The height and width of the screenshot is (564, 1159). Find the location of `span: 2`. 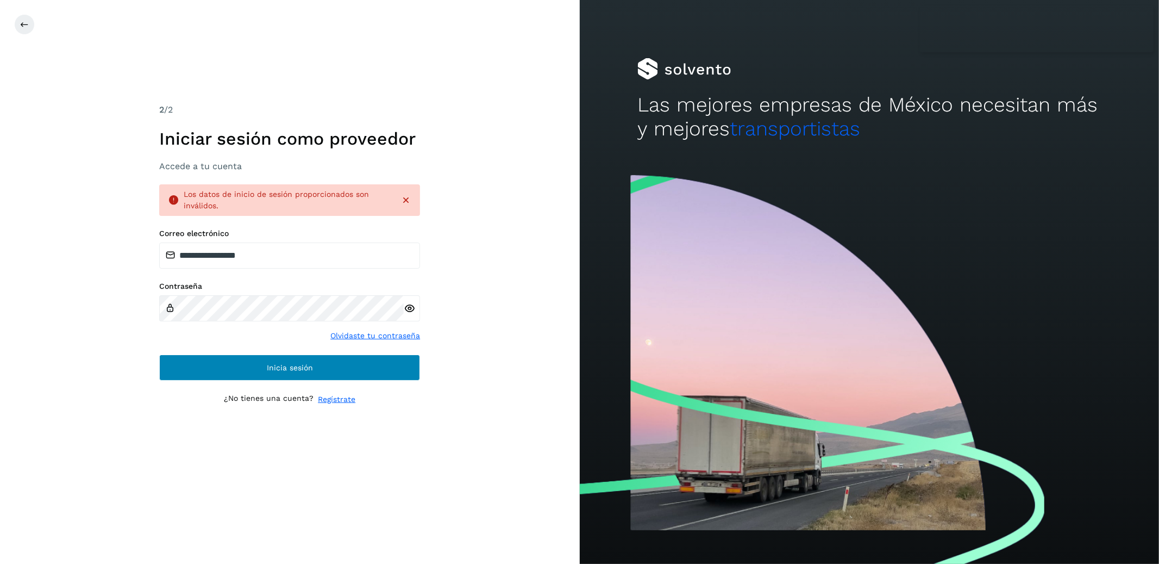

span: 2 is located at coordinates (161, 109).